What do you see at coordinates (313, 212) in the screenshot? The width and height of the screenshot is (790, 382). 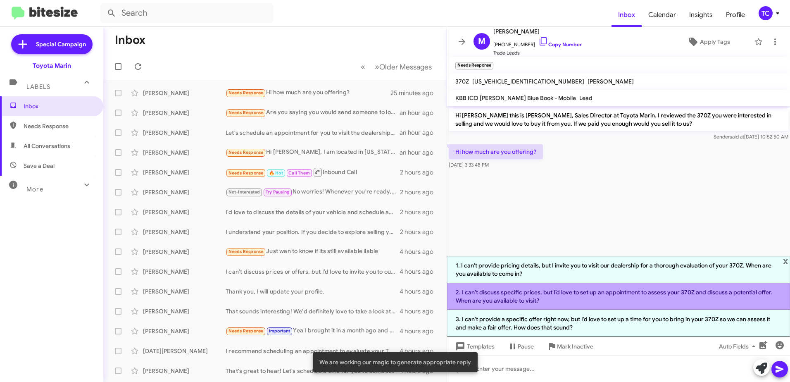 I see `div: I'd love to discuss the details of your vehicle and schedule an appointment to evaluate it in per...` at bounding box center [313, 212].